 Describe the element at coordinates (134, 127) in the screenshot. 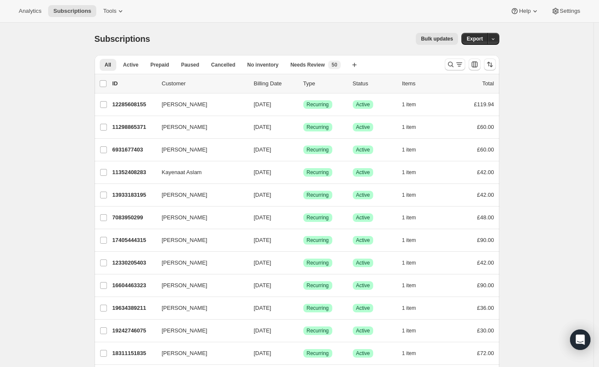

I see `p: 11298865371` at that location.